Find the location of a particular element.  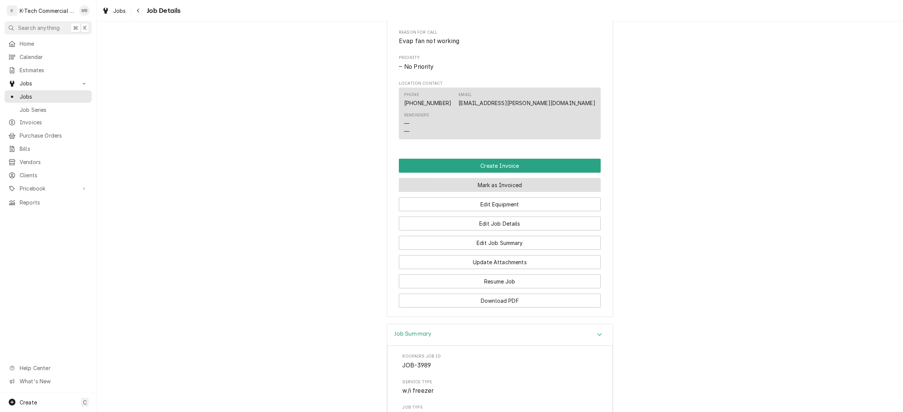

button: Edit Equipment is located at coordinates (500, 204).